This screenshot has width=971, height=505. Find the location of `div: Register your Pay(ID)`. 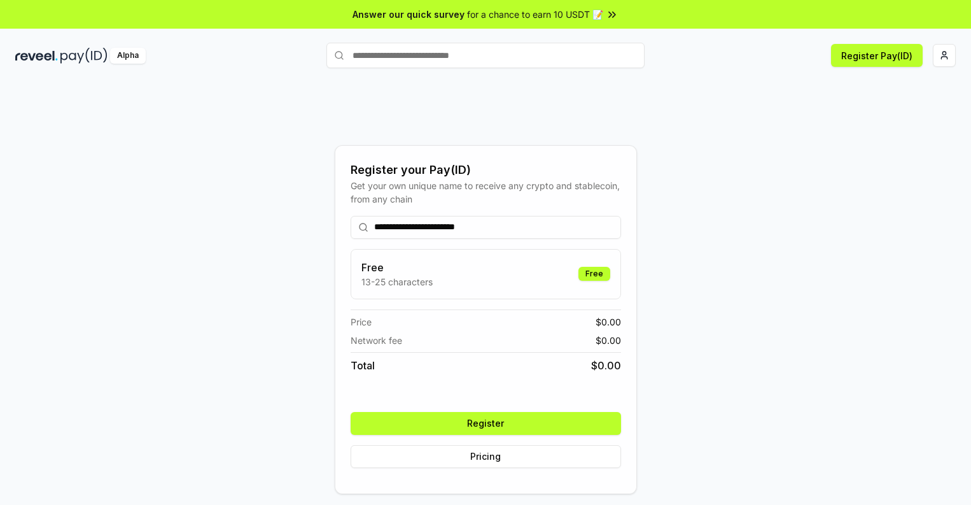

div: Register your Pay(ID) is located at coordinates (486, 170).